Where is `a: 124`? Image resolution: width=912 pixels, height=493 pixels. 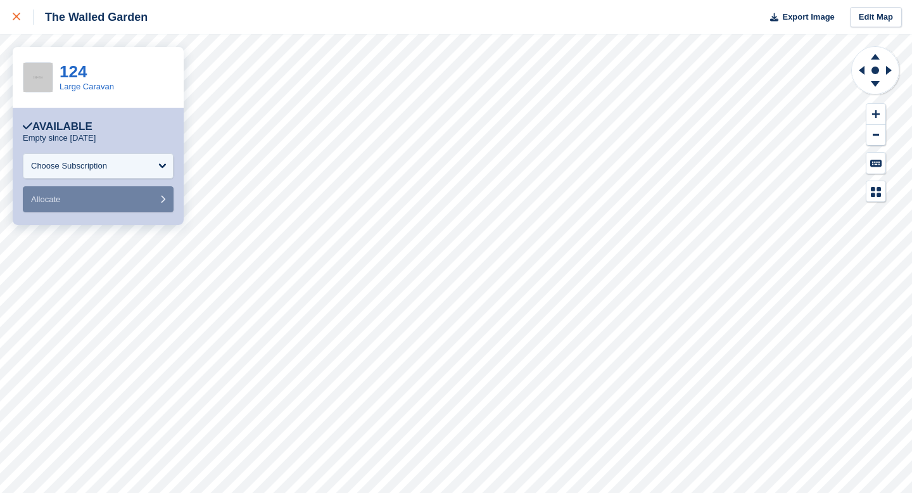 a: 124 is located at coordinates (73, 72).